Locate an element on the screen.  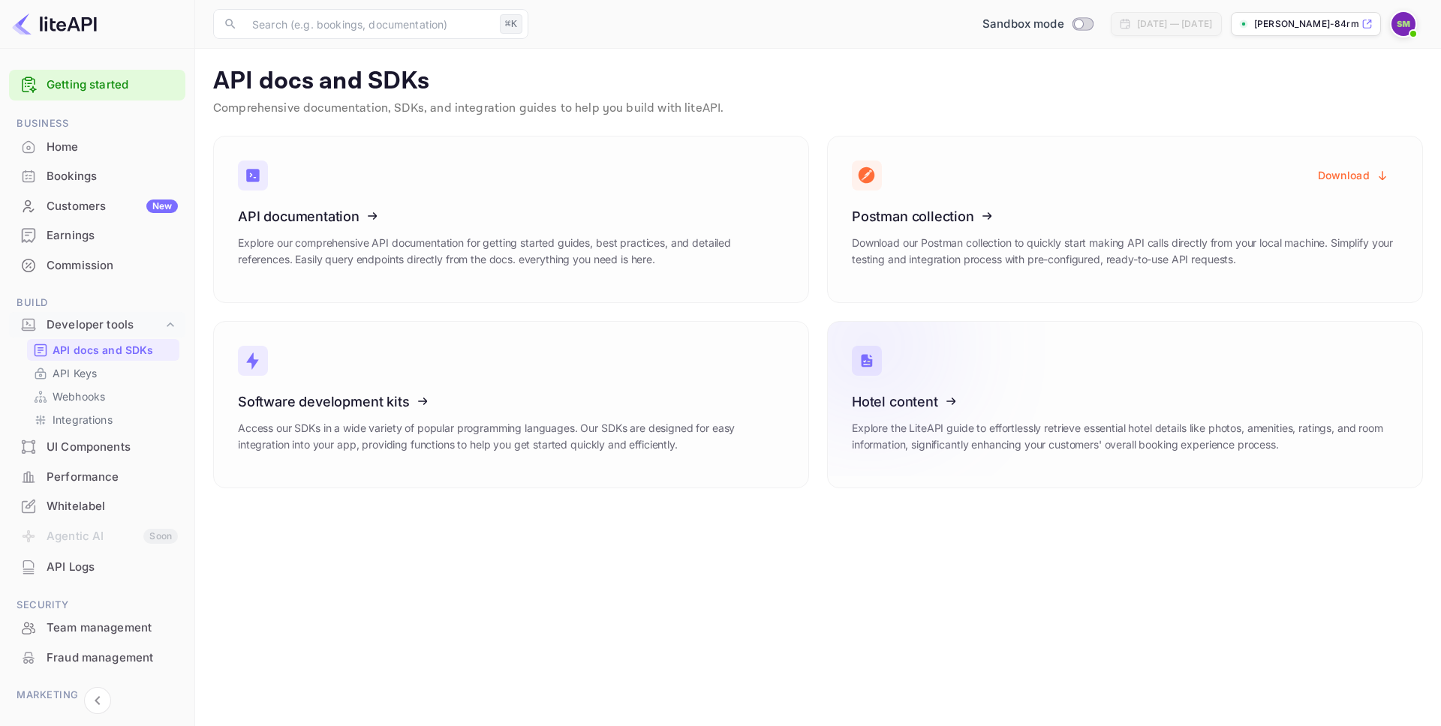
p: Integrations is located at coordinates (83, 419).